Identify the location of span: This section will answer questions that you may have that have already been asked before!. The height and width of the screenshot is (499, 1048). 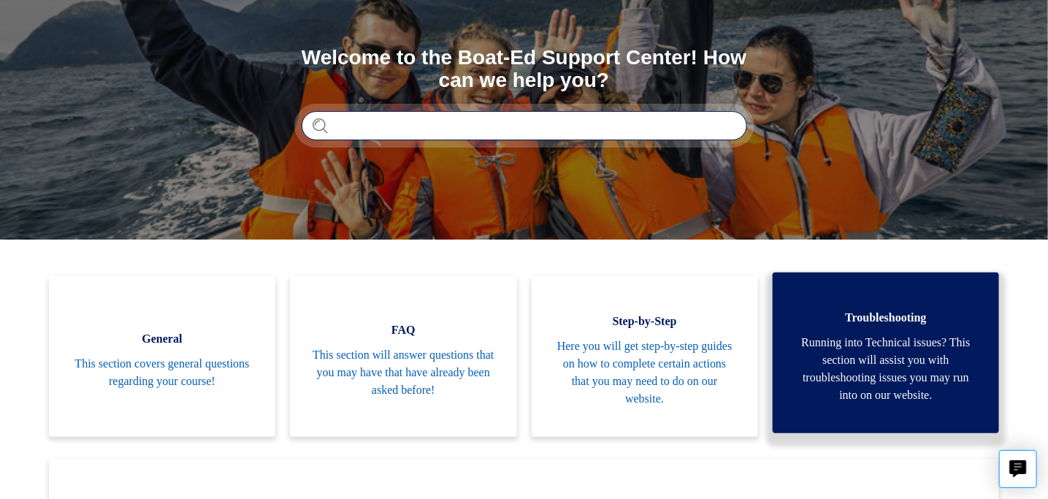
(403, 373).